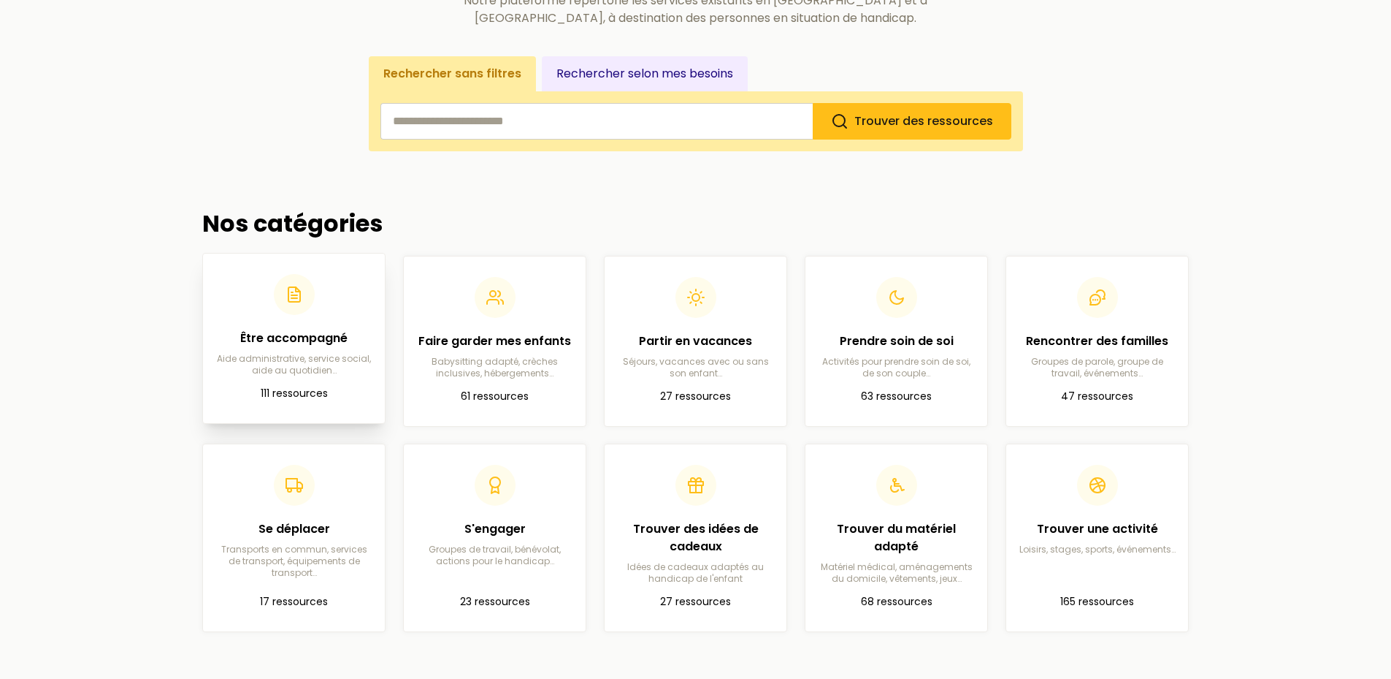  What do you see at coordinates (1097, 538) in the screenshot?
I see `a: Trouver une activitéLoisirs, stages, sports, événements…165 ressources` at bounding box center [1097, 538].